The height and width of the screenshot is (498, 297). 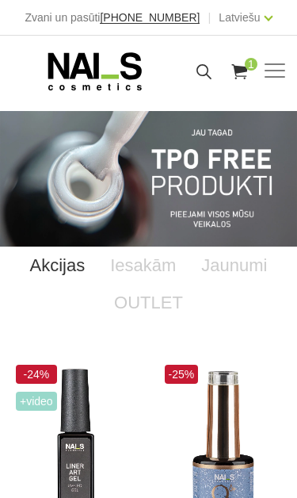 I want to click on a: Iesakām, so click(x=143, y=266).